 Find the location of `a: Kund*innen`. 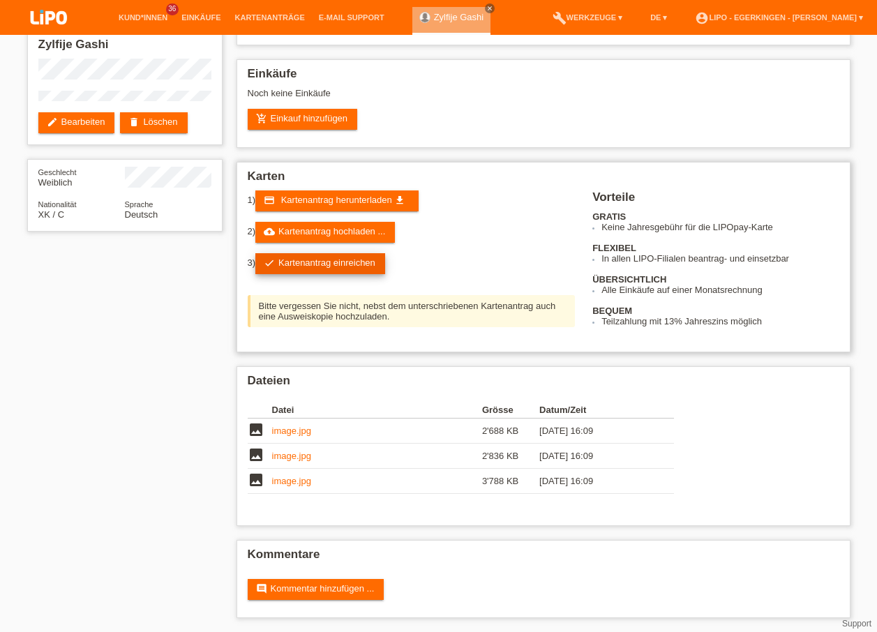

a: Kund*innen is located at coordinates (143, 17).